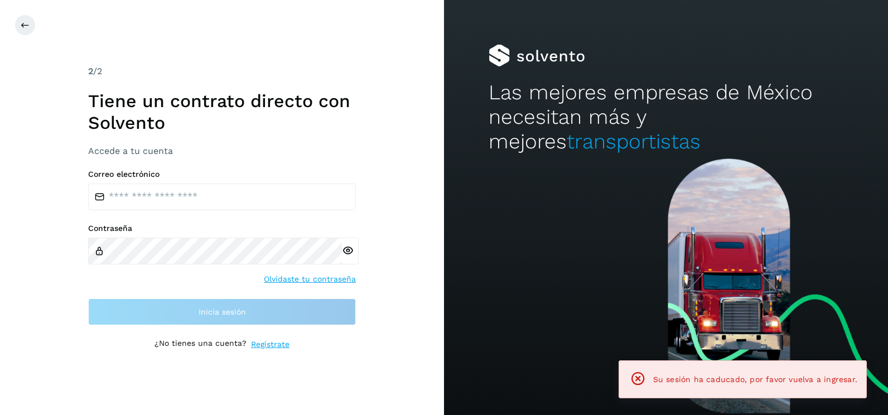 The image size is (888, 415). I want to click on label: Correo electrónico, so click(222, 174).